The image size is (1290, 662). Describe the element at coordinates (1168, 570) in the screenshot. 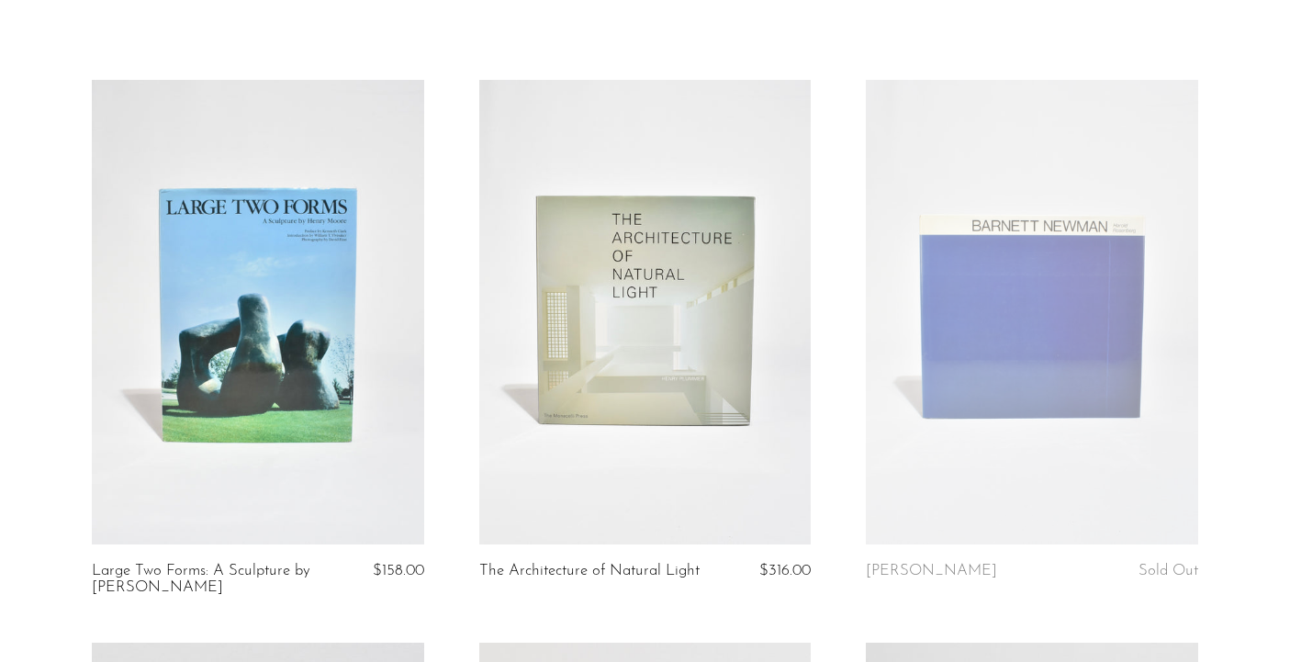

I see `span: Sold Out` at that location.